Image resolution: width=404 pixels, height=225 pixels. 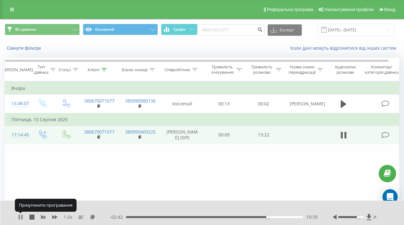 What do you see at coordinates (390, 197) in the screenshot?
I see `div: Open Intercom Messenger` at bounding box center [390, 197].